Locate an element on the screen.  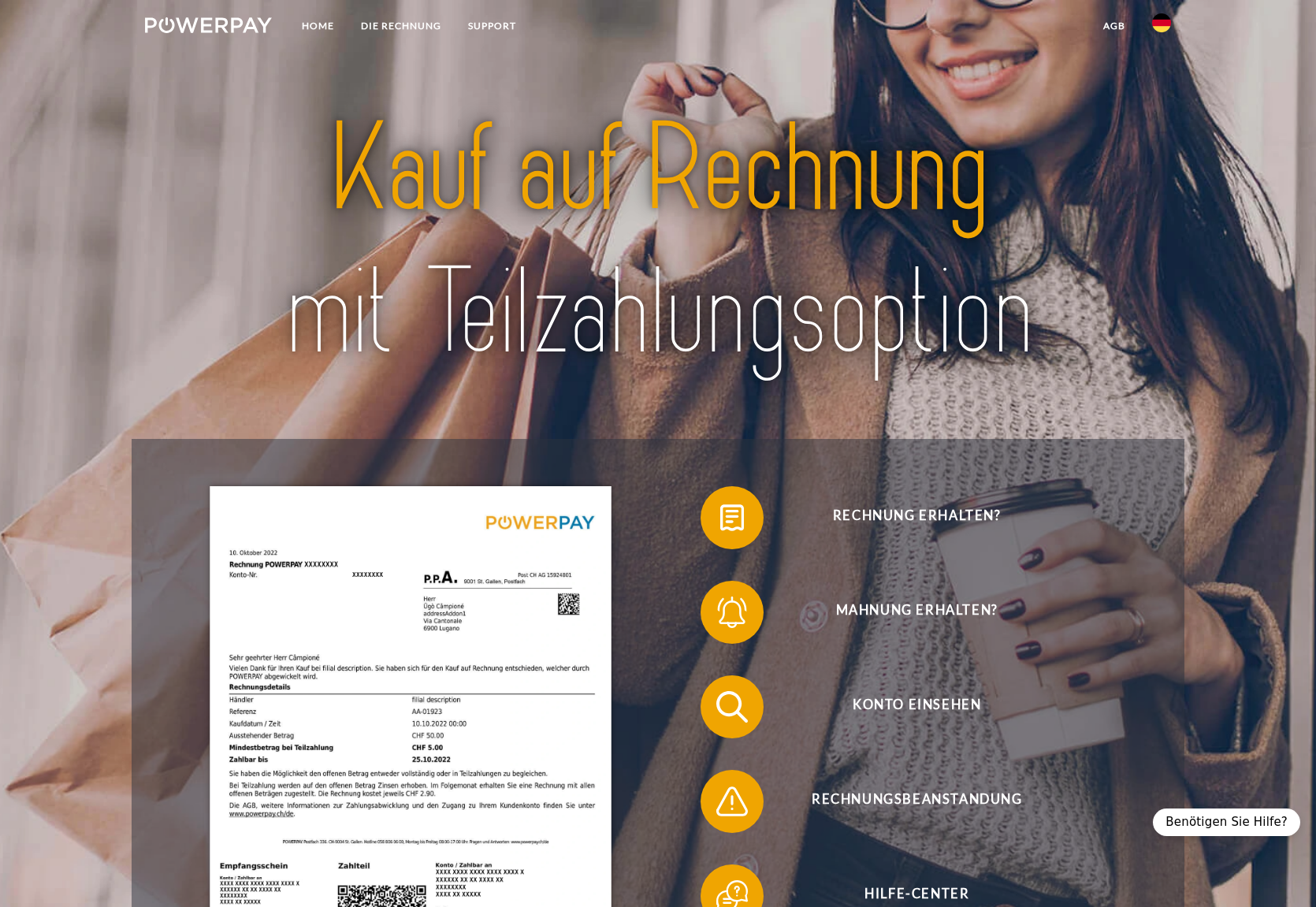
button: Konto einsehen is located at coordinates (905, 707).